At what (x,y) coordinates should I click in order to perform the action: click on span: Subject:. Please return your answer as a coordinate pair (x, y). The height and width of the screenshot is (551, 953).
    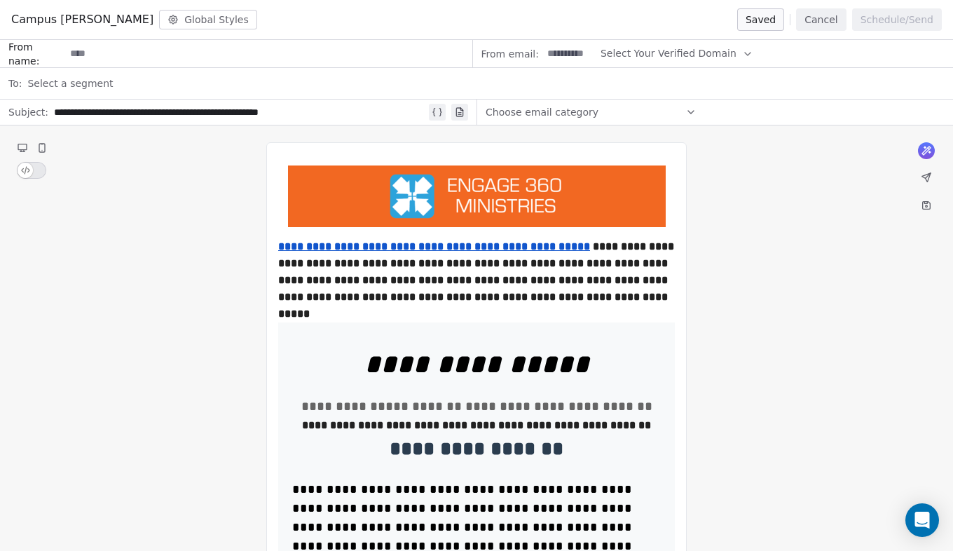
    Looking at the image, I should click on (28, 114).